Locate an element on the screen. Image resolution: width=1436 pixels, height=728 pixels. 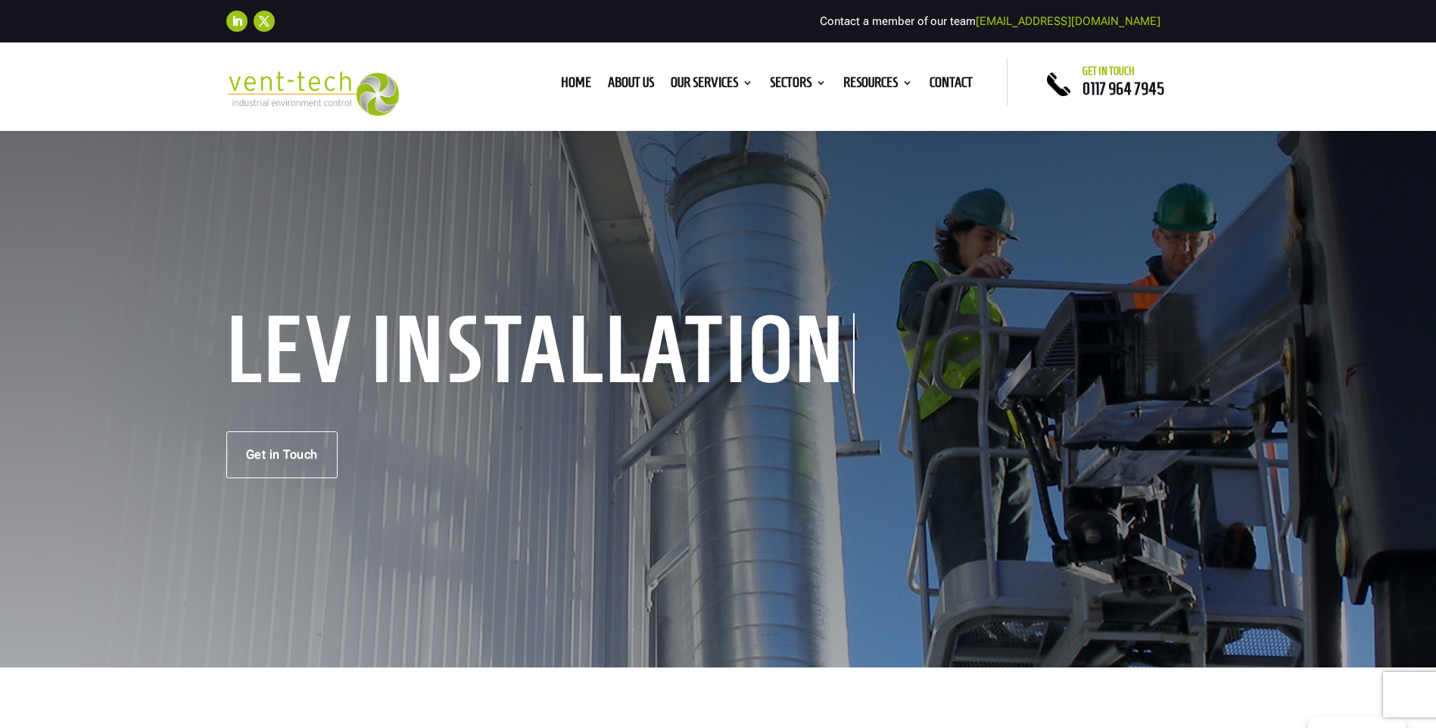
a: Follow on LinkedIn is located at coordinates (237, 21).